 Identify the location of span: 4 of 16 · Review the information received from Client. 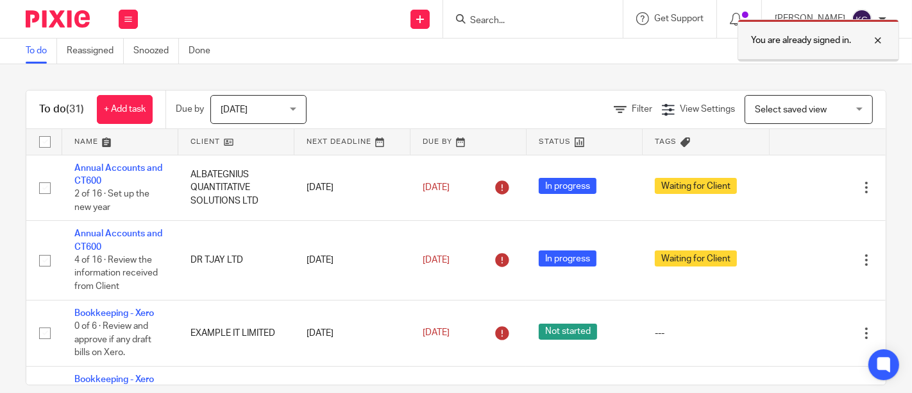
(116, 273).